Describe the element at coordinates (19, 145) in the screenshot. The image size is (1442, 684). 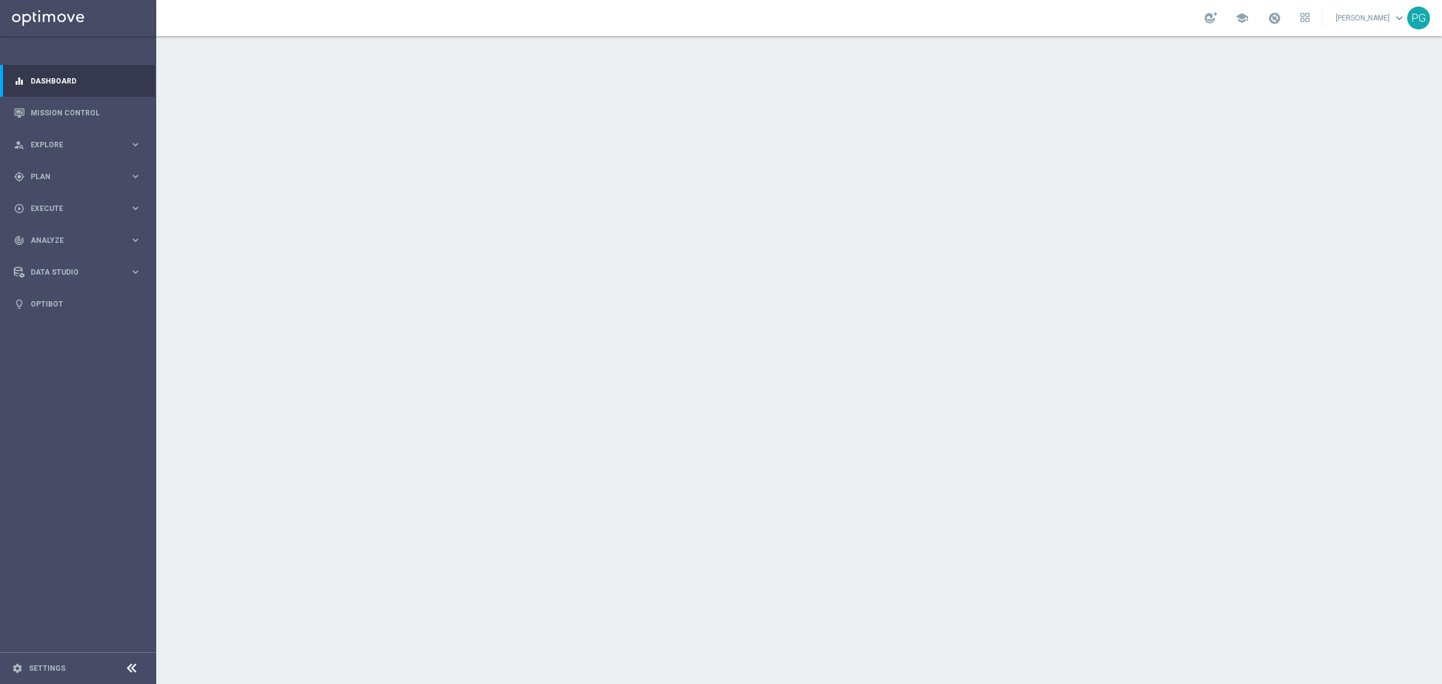
I see `i: person_search` at that location.